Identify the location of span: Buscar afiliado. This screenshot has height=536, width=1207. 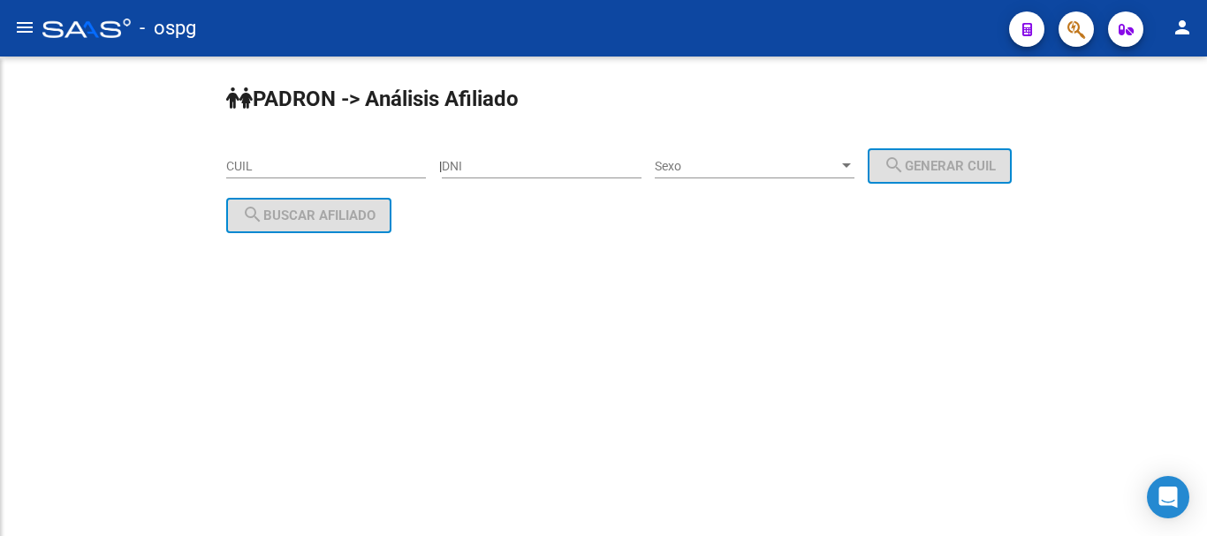
(308, 216).